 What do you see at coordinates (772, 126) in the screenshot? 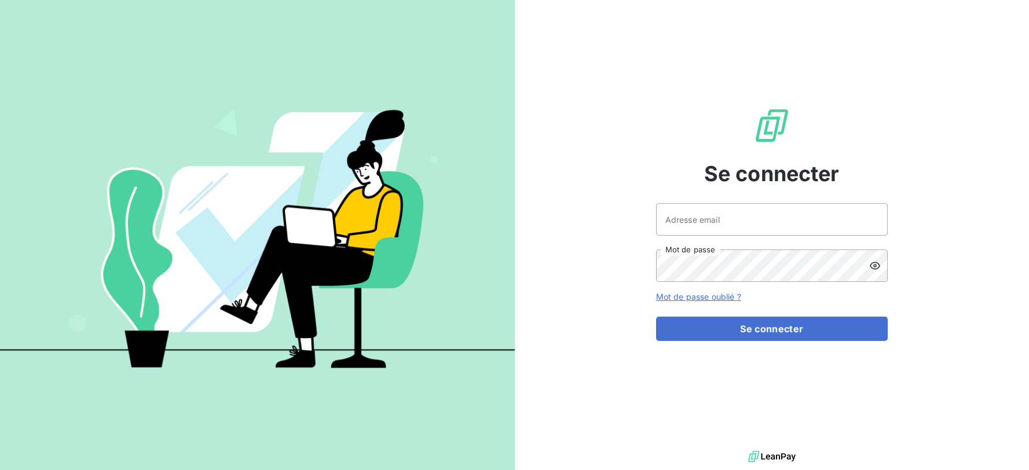
I see `img: Logo LeanPay` at bounding box center [772, 126].